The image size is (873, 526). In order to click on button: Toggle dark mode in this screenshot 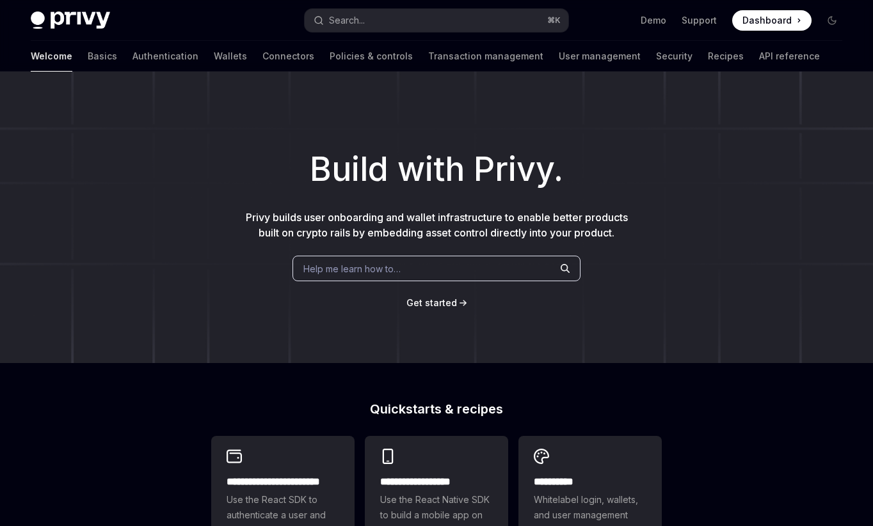, I will do `click(832, 20)`.